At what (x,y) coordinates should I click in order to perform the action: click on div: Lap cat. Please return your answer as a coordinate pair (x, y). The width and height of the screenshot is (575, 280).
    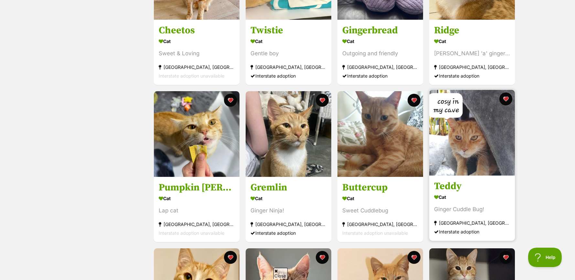
    Looking at the image, I should click on (197, 210).